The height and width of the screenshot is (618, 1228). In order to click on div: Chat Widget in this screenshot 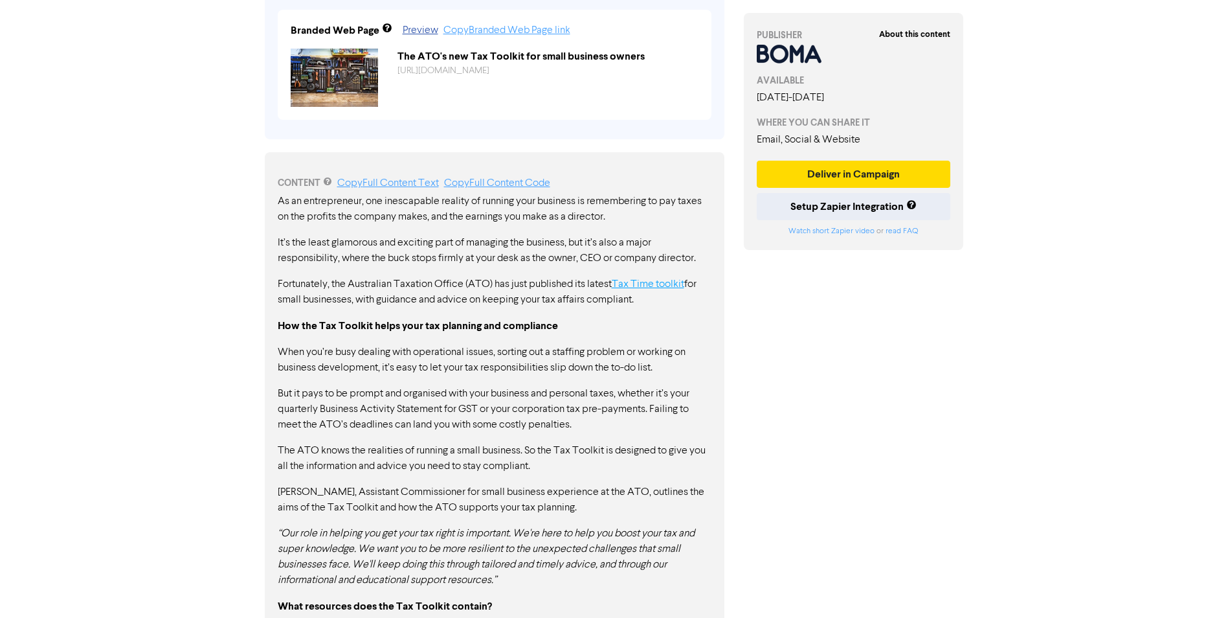, I will do `click(1196, 586)`.